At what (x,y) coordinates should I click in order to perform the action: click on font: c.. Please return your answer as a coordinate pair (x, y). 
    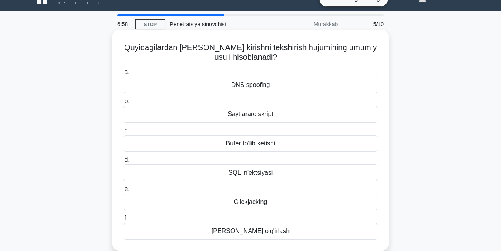
    Looking at the image, I should click on (127, 130).